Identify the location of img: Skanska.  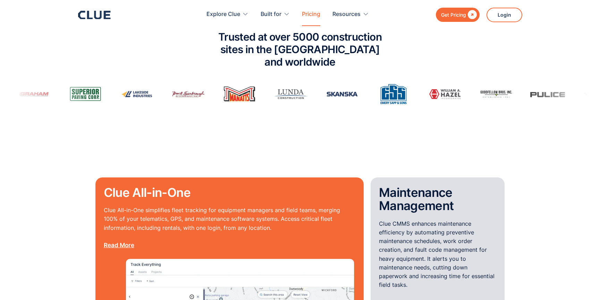
(262, 94).